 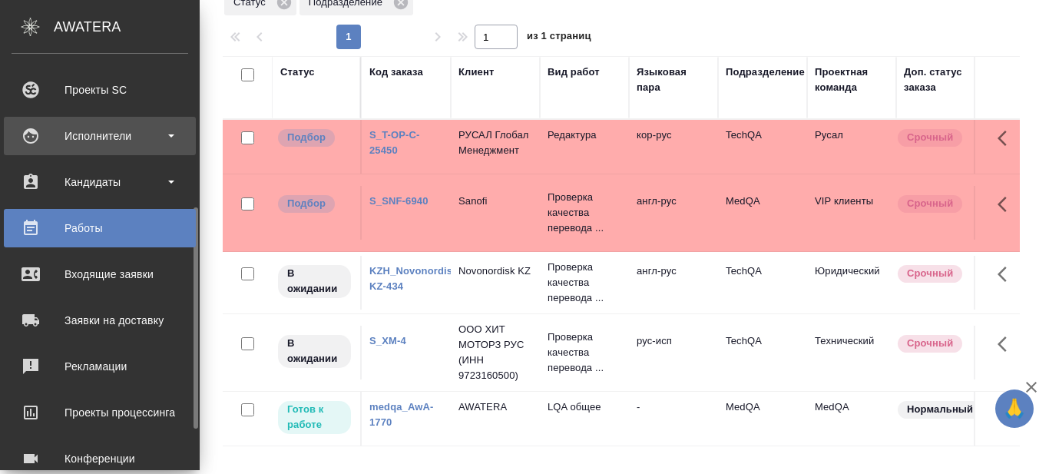 I want to click on a: S_SNF-6940, so click(x=399, y=200).